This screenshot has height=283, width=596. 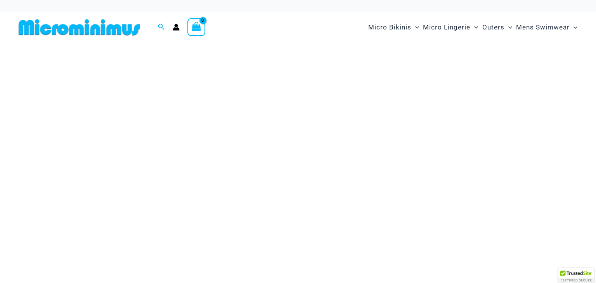 I want to click on a: Micro BikinisMenu ToggleMenu Toggle, so click(x=393, y=27).